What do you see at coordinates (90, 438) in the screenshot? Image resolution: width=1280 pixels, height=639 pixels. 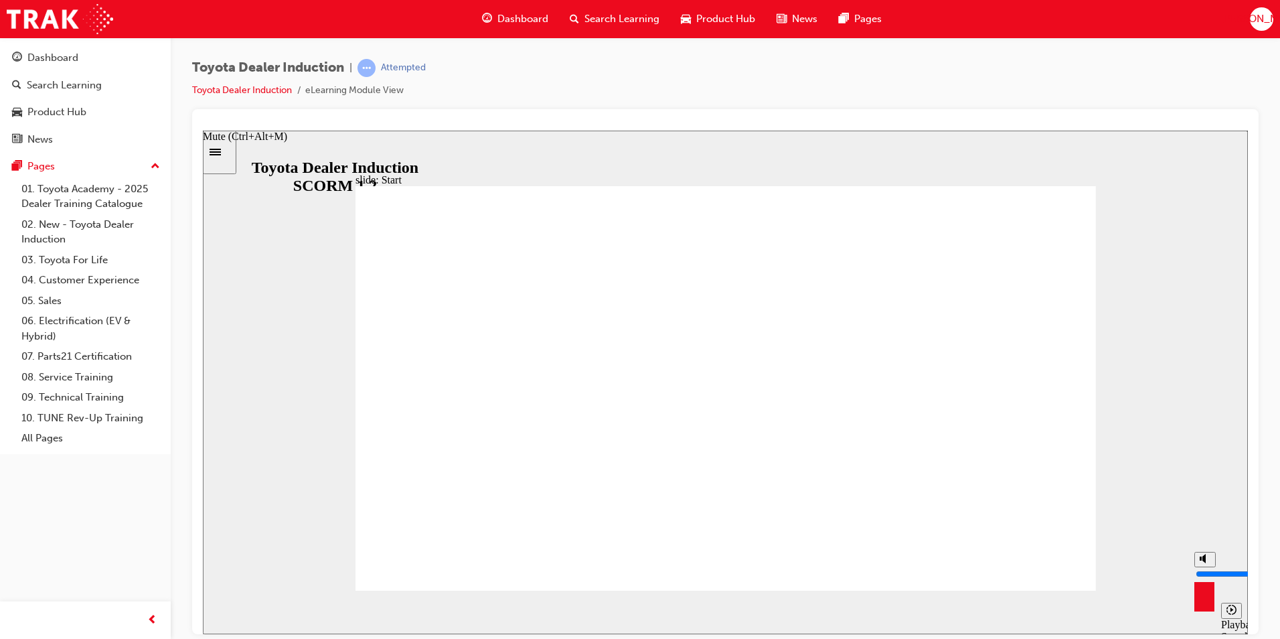 I see `a: All Pages` at bounding box center [90, 438].